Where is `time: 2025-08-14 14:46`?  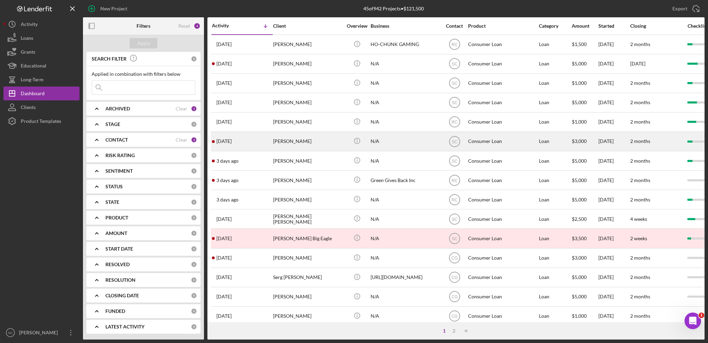 time: 2025-08-14 14:46 is located at coordinates (224, 316).